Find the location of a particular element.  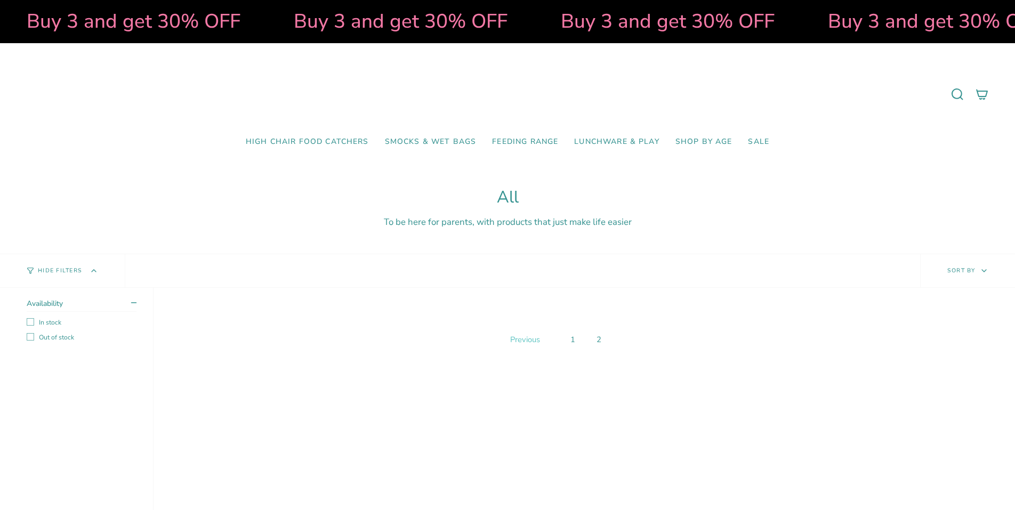

a: Lunchware & Play is located at coordinates (616, 142).